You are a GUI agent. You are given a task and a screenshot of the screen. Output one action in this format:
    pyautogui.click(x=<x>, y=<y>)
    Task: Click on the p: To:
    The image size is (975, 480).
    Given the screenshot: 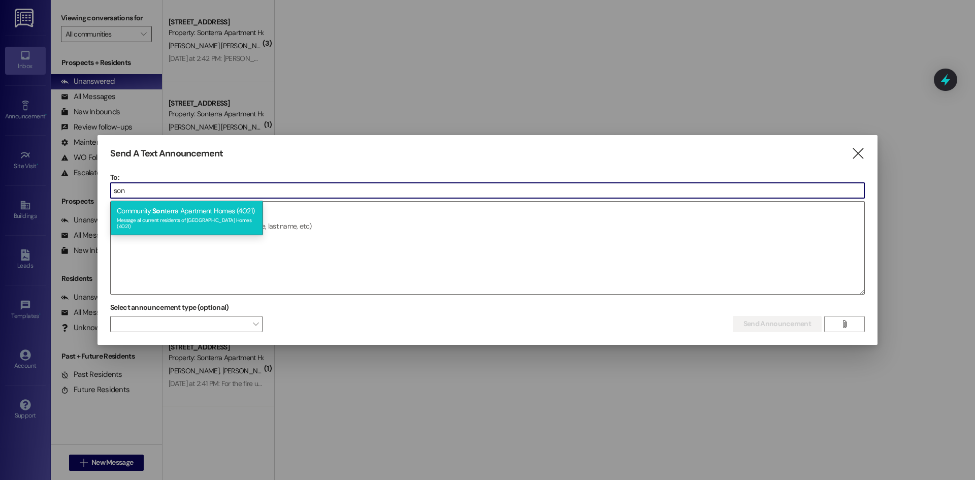 What is the action you would take?
    pyautogui.click(x=488, y=177)
    